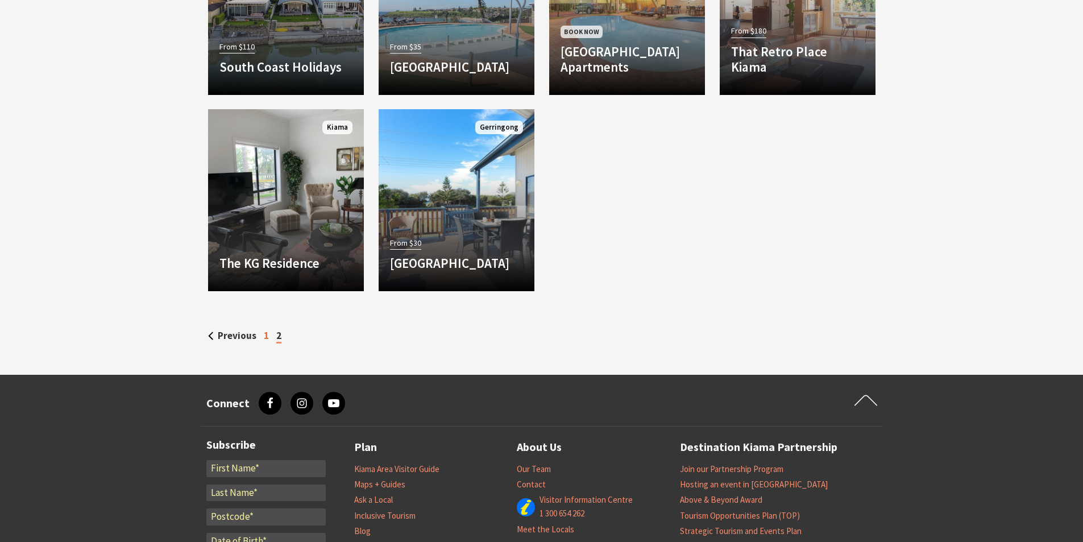 The width and height of the screenshot is (1083, 542). What do you see at coordinates (237, 47) in the screenshot?
I see `span: From $110` at bounding box center [237, 47].